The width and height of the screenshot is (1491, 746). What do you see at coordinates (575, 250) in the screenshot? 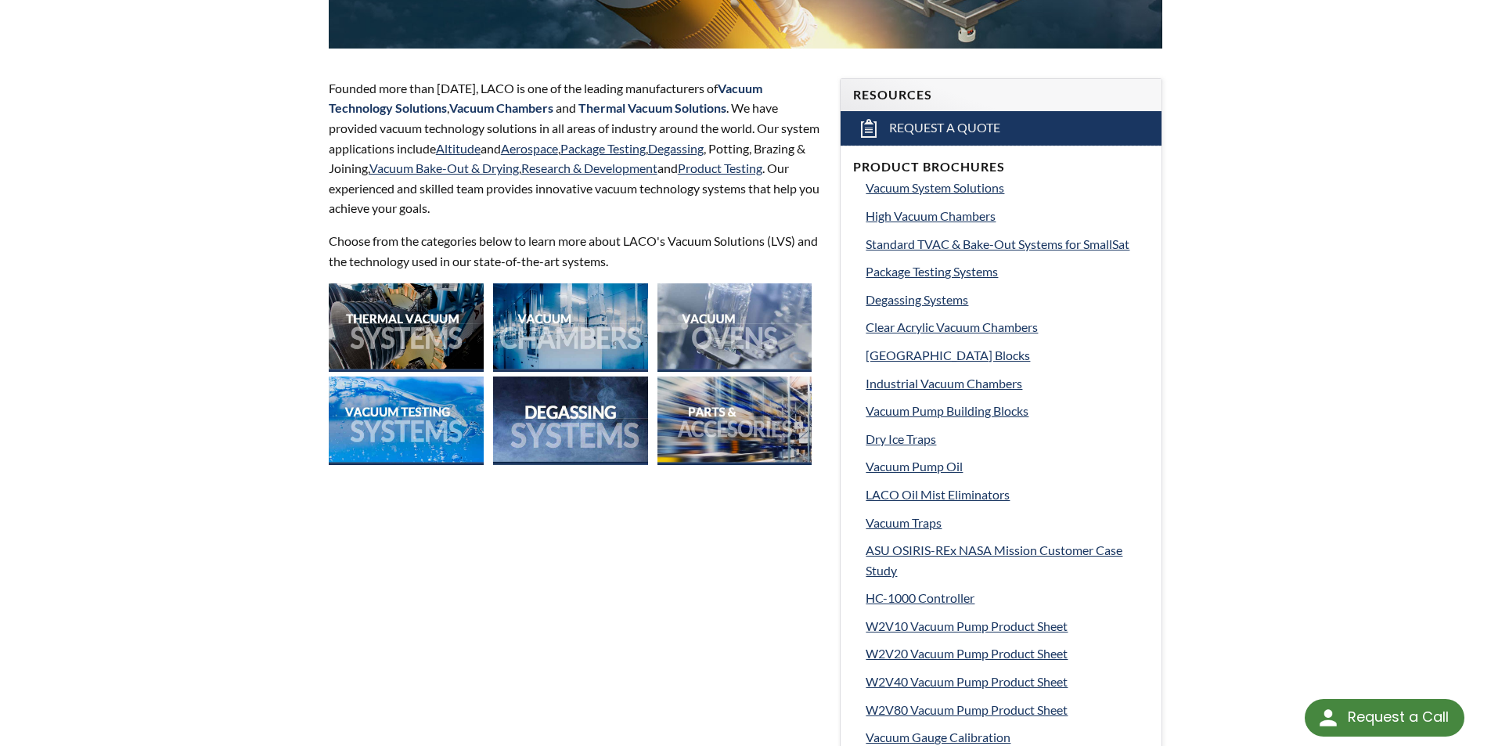
I see `p: Choose from the categories below to learn more about LACO's Vacuum Solutions (LVS) and the techno...` at bounding box center [575, 250].